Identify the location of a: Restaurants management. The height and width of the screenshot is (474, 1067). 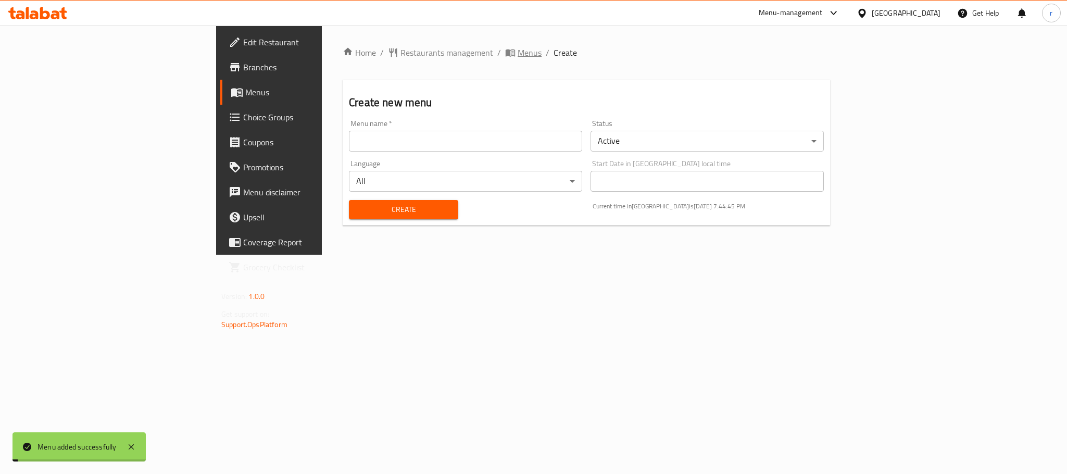
(441, 53).